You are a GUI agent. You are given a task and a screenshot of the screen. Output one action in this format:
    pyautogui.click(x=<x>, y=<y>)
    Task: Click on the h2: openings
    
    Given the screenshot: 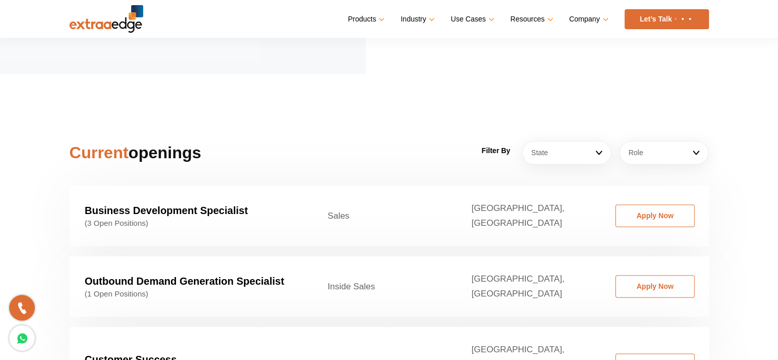 What is the action you would take?
    pyautogui.click(x=171, y=153)
    